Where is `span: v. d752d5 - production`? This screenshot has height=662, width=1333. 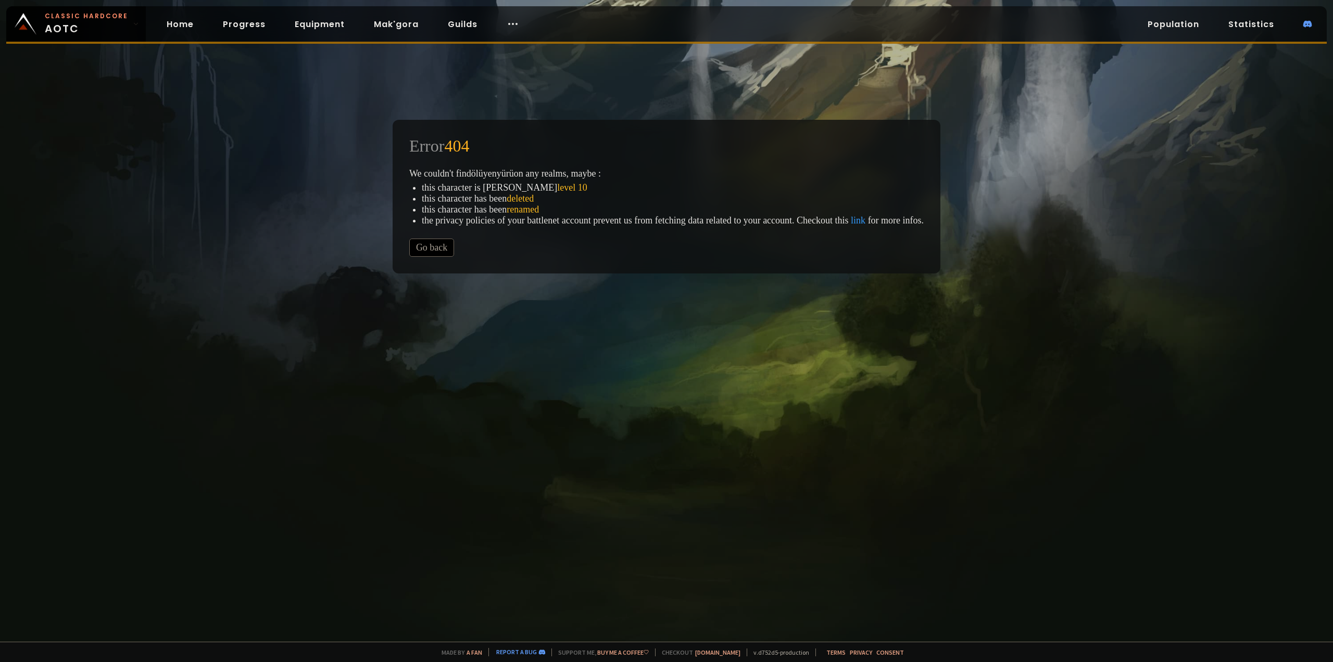
span: v. d752d5 - production is located at coordinates (778, 652).